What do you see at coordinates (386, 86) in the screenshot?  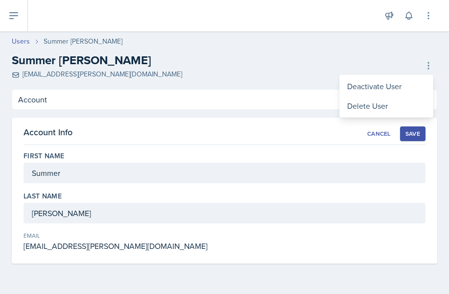 I see `div: Deactivate User` at bounding box center [386, 86].